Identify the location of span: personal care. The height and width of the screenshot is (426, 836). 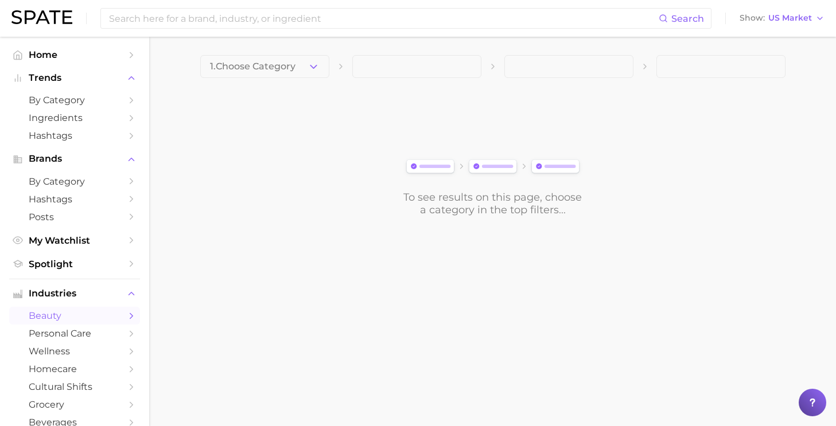
(75, 333).